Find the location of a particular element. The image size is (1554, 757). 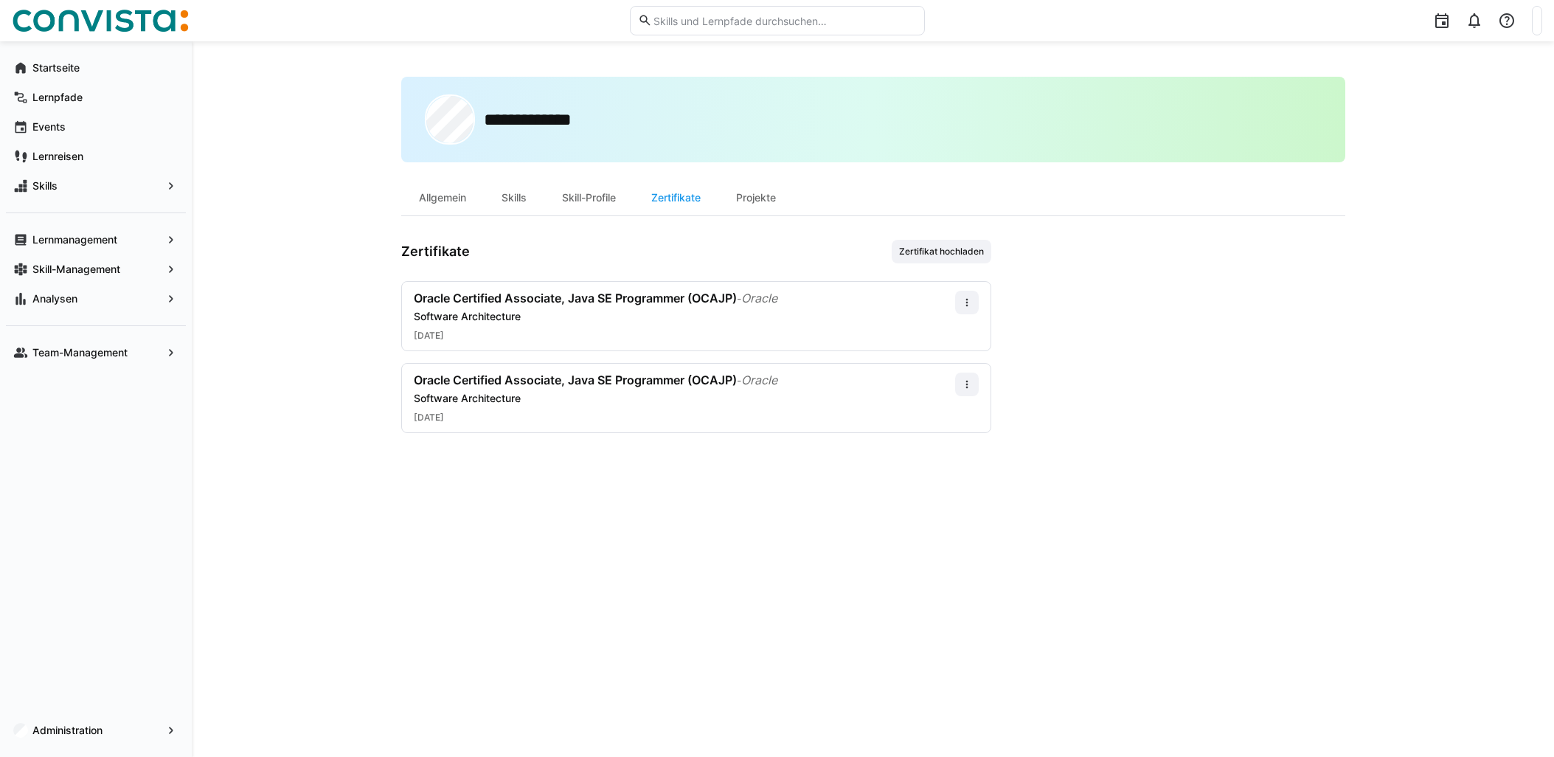

input: Skills und Lernpfade durchsuchen… is located at coordinates (784, 21).